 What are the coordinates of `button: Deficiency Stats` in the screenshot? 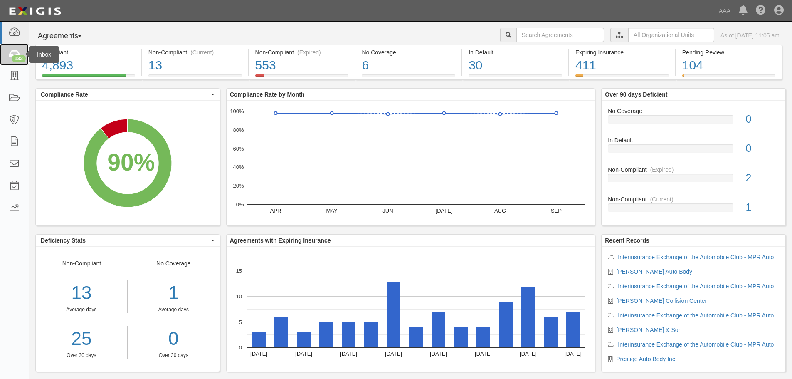 It's located at (128, 240).